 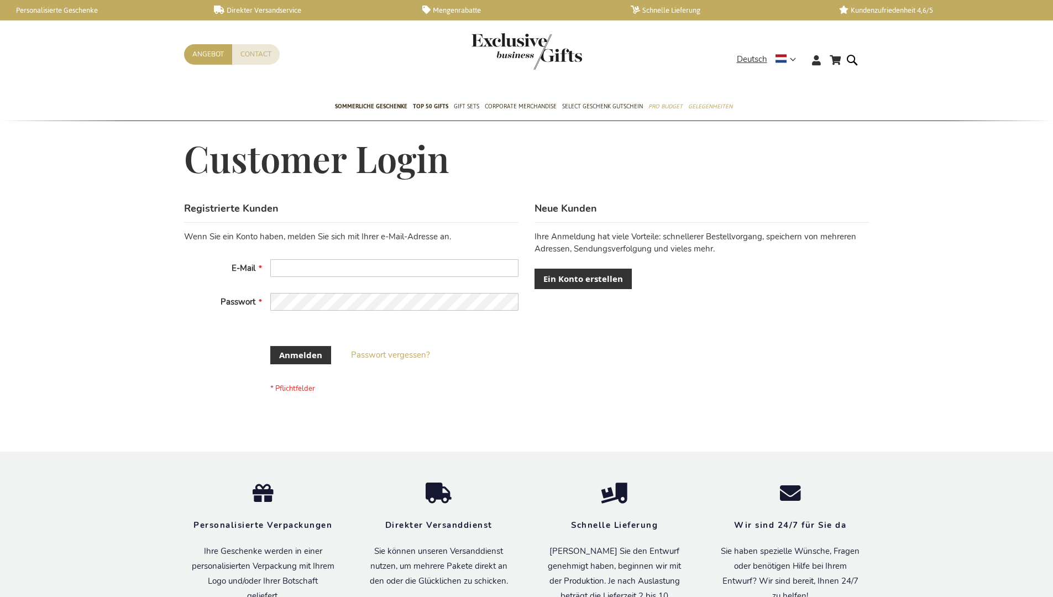 What do you see at coordinates (517, 10) in the screenshot?
I see `a: Mengenrabatte` at bounding box center [517, 10].